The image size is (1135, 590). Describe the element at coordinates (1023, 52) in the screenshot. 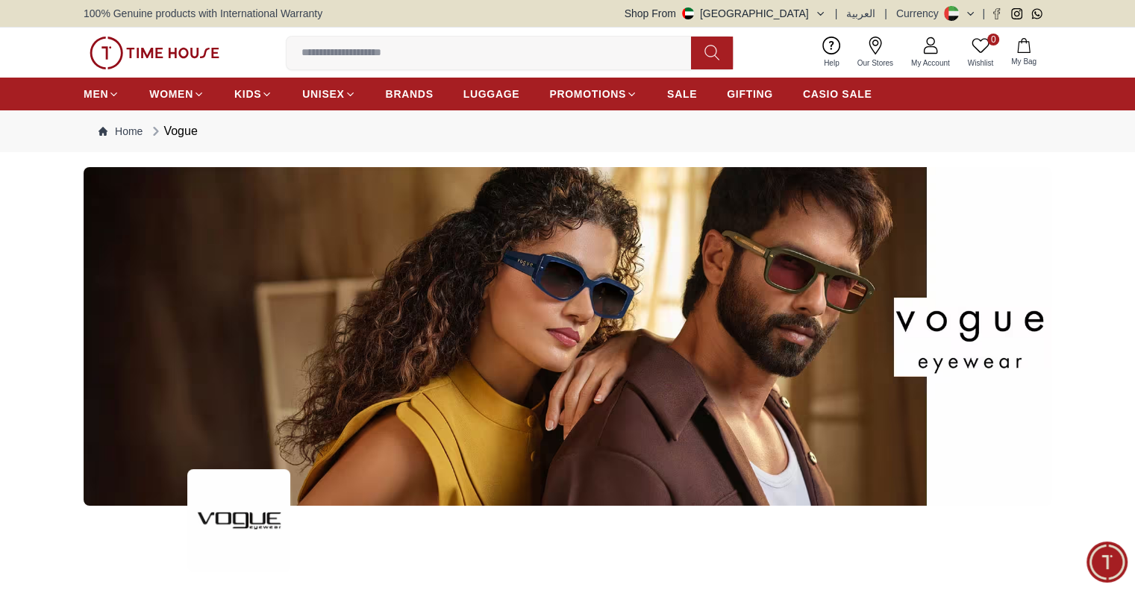

I see `button: My Bag` at that location.